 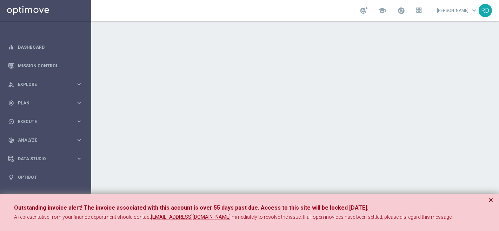 I want to click on div: Data Studio keyboard_arrow_right, so click(x=45, y=159).